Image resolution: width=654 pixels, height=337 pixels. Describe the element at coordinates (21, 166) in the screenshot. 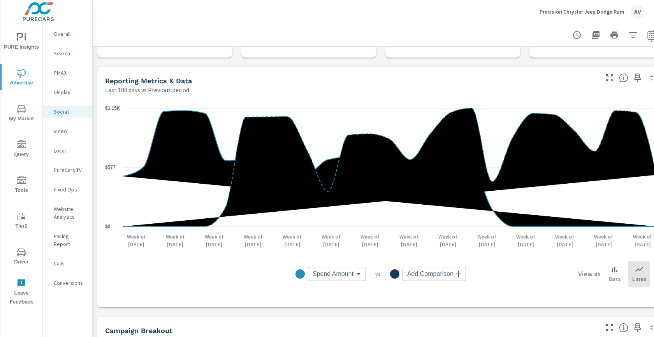

I see `div: nav menu` at that location.